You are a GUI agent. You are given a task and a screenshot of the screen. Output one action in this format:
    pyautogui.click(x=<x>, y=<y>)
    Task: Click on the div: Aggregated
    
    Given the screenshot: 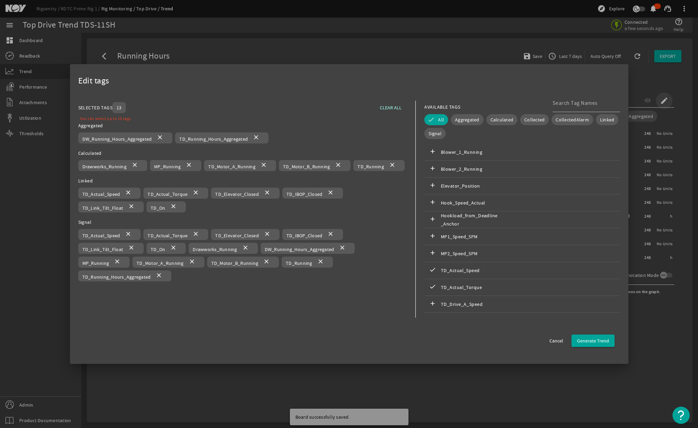 What is the action you would take?
    pyautogui.click(x=243, y=126)
    